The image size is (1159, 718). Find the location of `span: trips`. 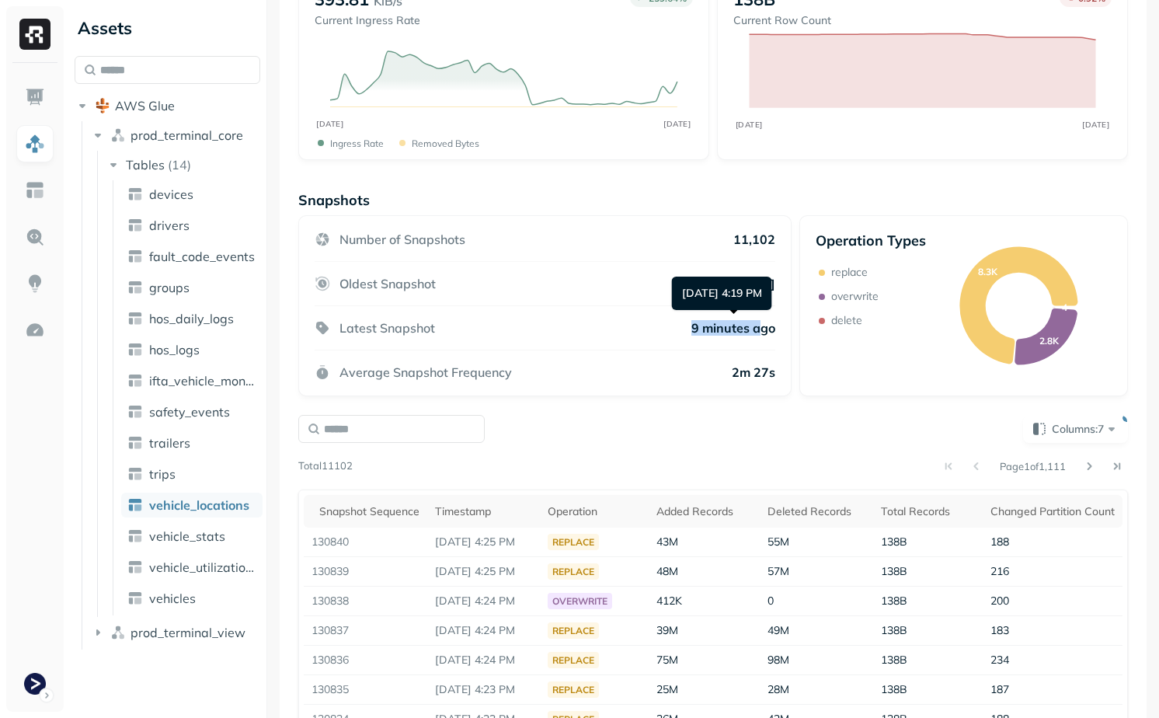

span: trips is located at coordinates (162, 474).